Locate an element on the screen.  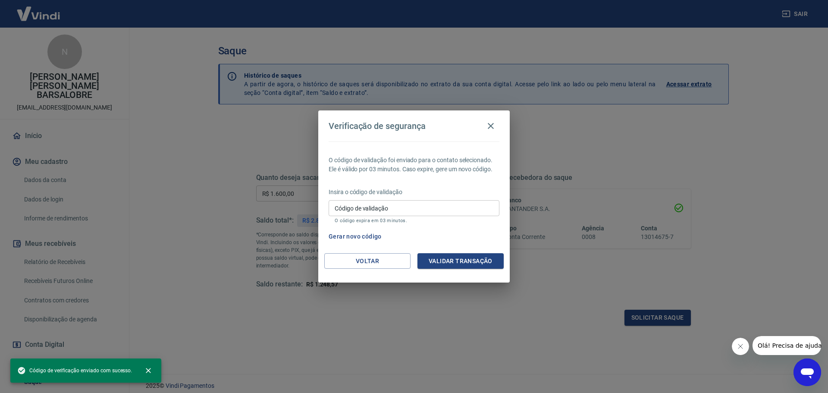
p: O código de validação foi enviado para o contato selecionado. Ele é válido por 03 minutos. Caso e... is located at coordinates (414, 165).